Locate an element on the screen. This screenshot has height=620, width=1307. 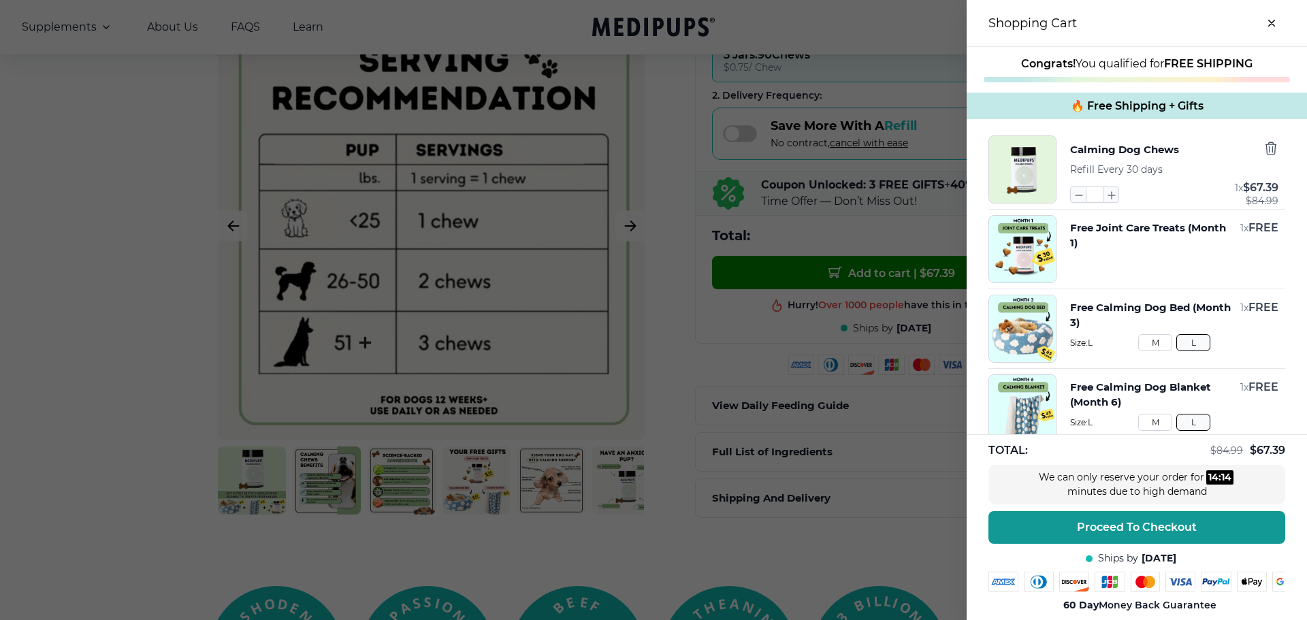
img: amex is located at coordinates (1003, 582).